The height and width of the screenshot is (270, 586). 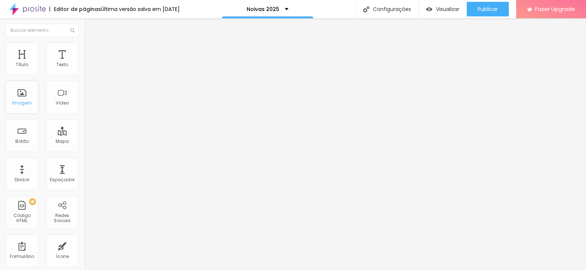 What do you see at coordinates (487, 9) in the screenshot?
I see `button: Publicar` at bounding box center [487, 9].